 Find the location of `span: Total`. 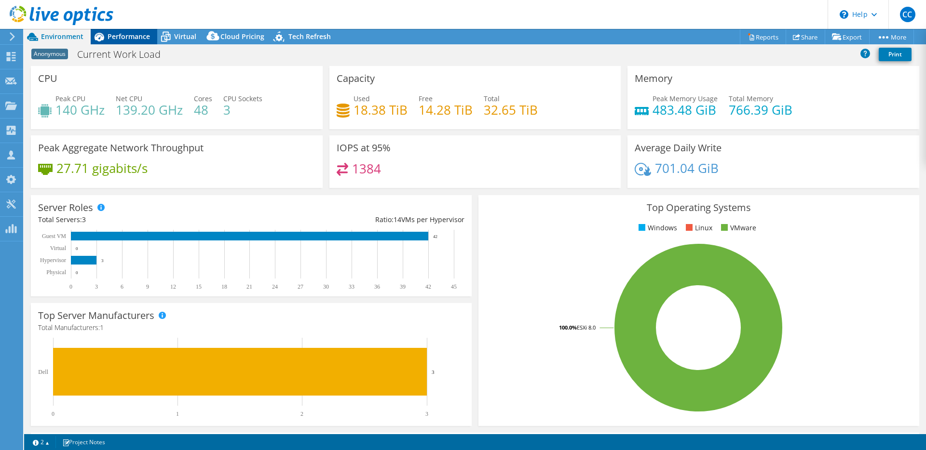

span: Total is located at coordinates (491, 98).